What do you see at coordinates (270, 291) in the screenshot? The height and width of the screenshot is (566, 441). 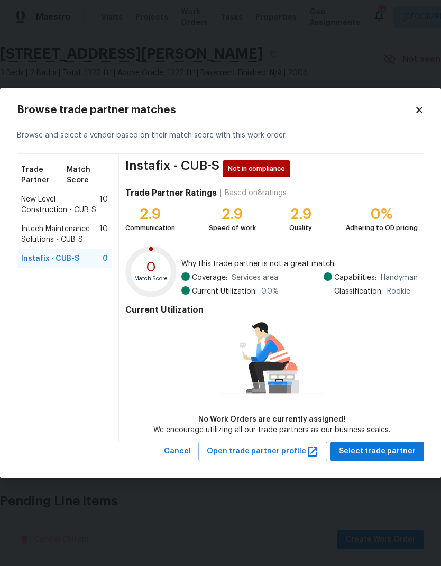 I see `span: 0.0 %` at bounding box center [270, 291].